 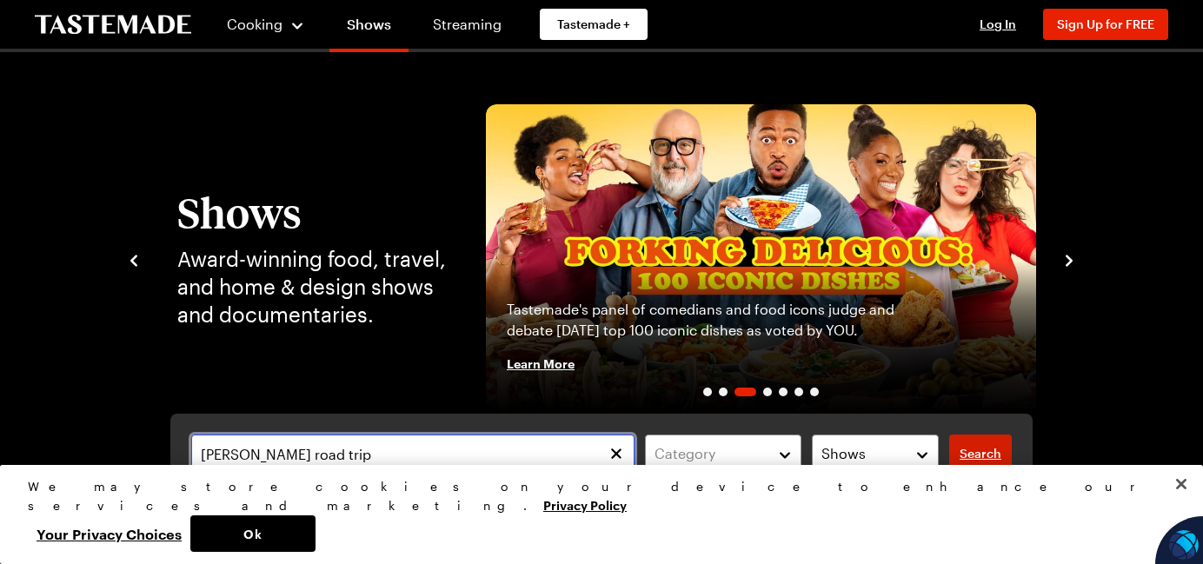 I want to click on span: Go to slide 3, so click(x=745, y=392).